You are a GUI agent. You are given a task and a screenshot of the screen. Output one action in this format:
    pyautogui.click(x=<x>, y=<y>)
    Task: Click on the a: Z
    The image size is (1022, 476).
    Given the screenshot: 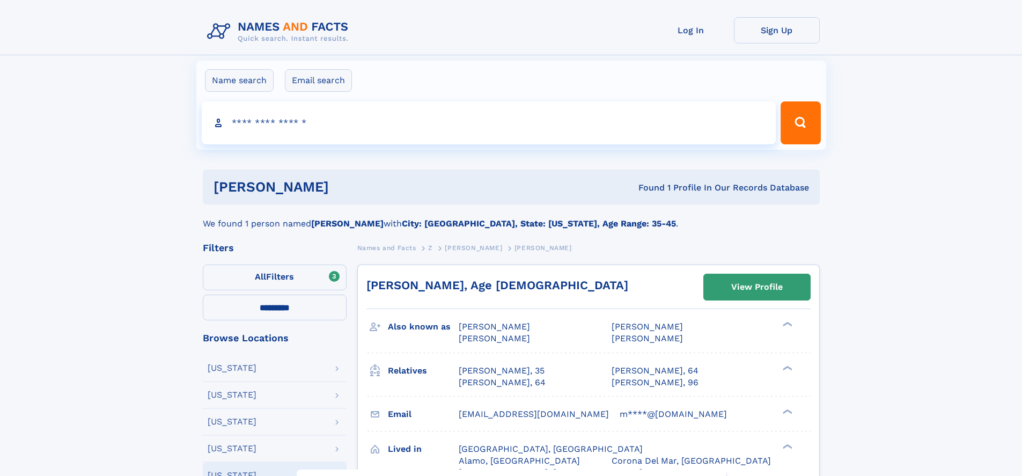 What is the action you would take?
    pyautogui.click(x=430, y=247)
    